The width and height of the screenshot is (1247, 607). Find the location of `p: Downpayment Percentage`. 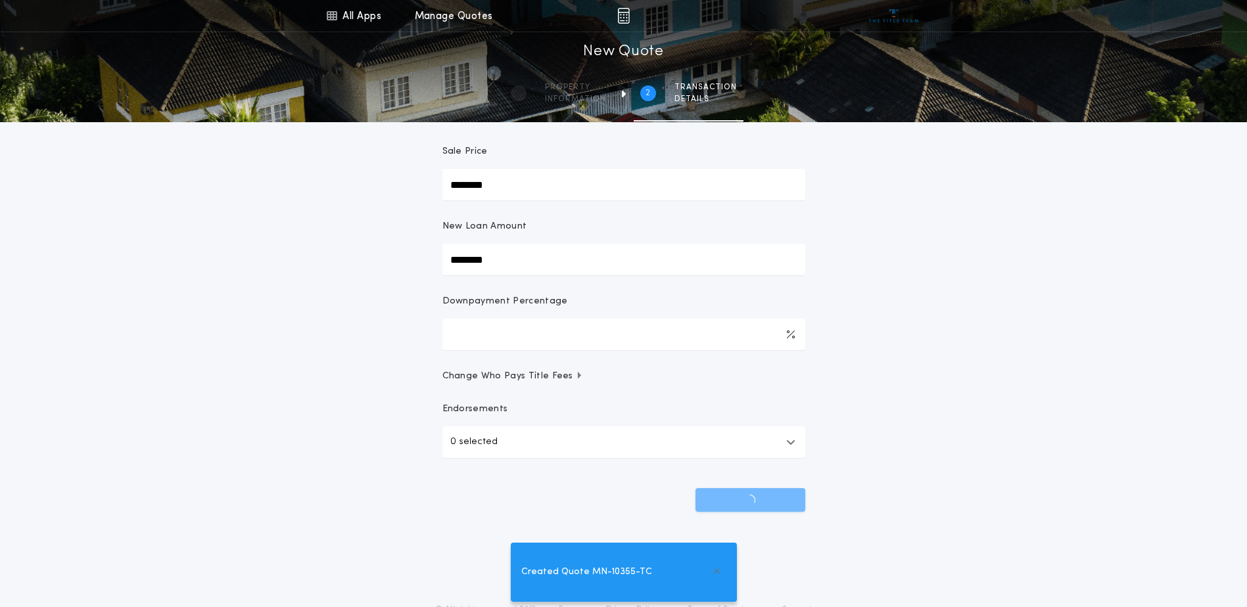

p: Downpayment Percentage is located at coordinates (505, 302).